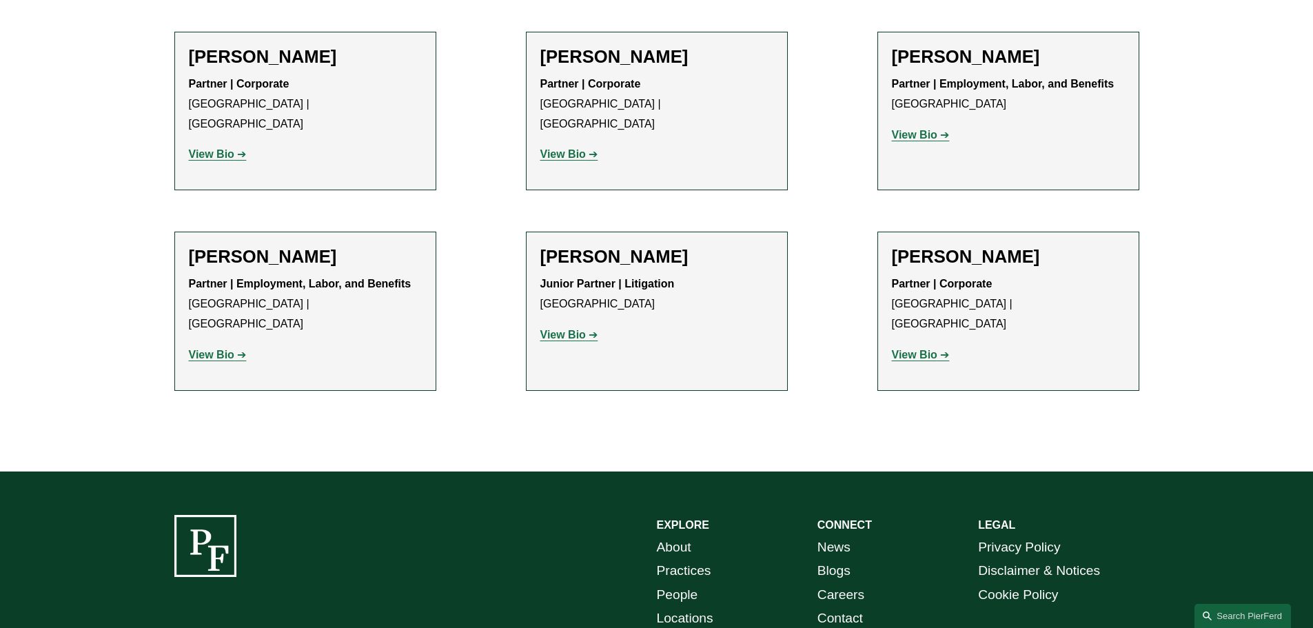 Image resolution: width=1313 pixels, height=628 pixels. Describe the element at coordinates (1242, 615) in the screenshot. I see `a: Search this site` at that location.